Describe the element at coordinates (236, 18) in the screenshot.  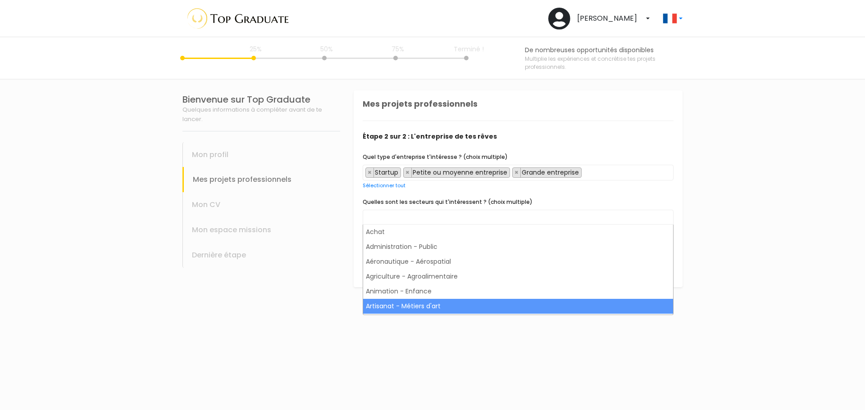
I see `img: Top Graduate` at that location.